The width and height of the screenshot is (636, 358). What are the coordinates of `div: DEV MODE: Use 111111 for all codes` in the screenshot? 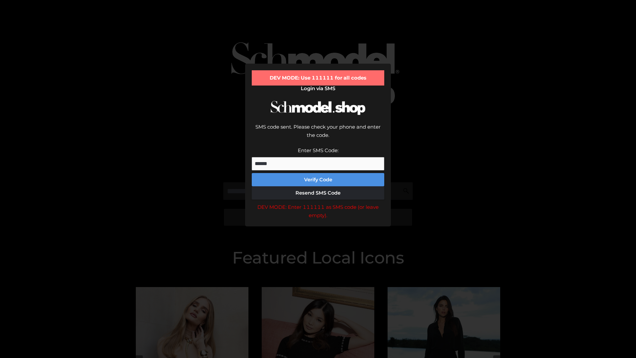 It's located at (318, 78).